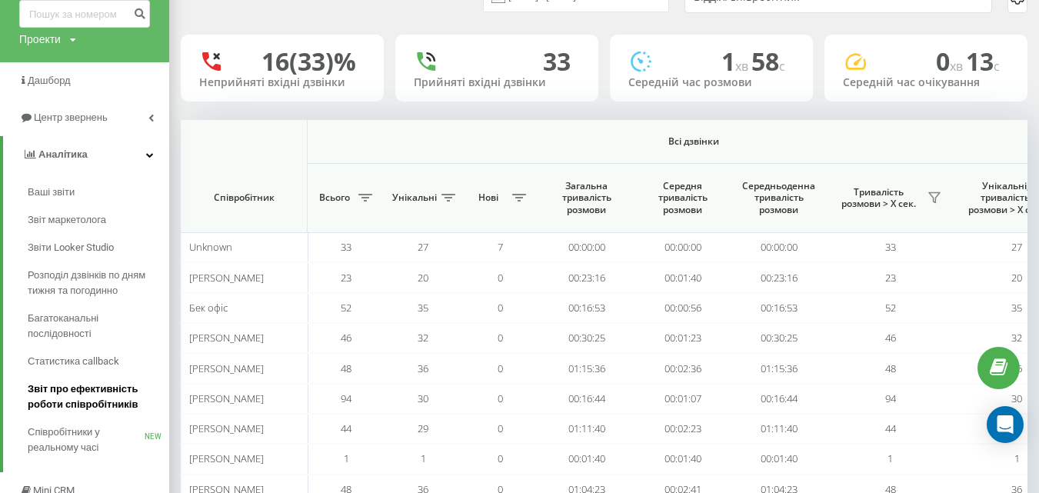  What do you see at coordinates (878, 198) in the screenshot?
I see `span: Тривалість розмови > Х сек.` at bounding box center [878, 198].